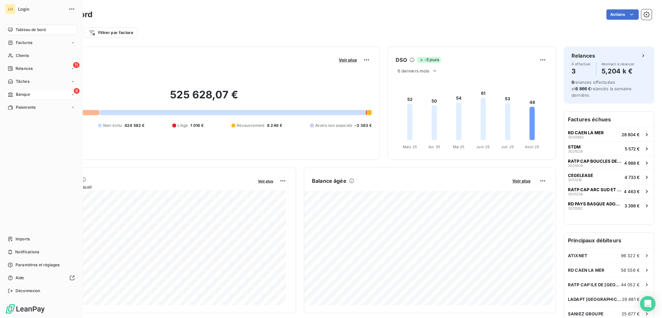  What do you see at coordinates (434, 147) in the screenshot?
I see `tspan: Avr. 25` at bounding box center [434, 147].